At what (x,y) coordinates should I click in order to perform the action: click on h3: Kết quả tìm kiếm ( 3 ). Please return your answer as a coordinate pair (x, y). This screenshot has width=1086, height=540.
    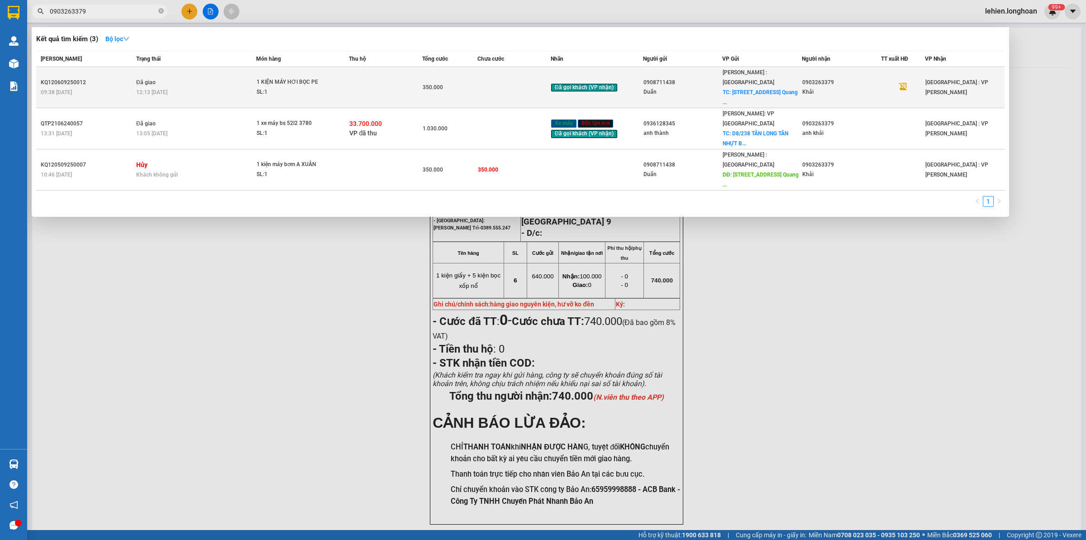
    Looking at the image, I should click on (67, 39).